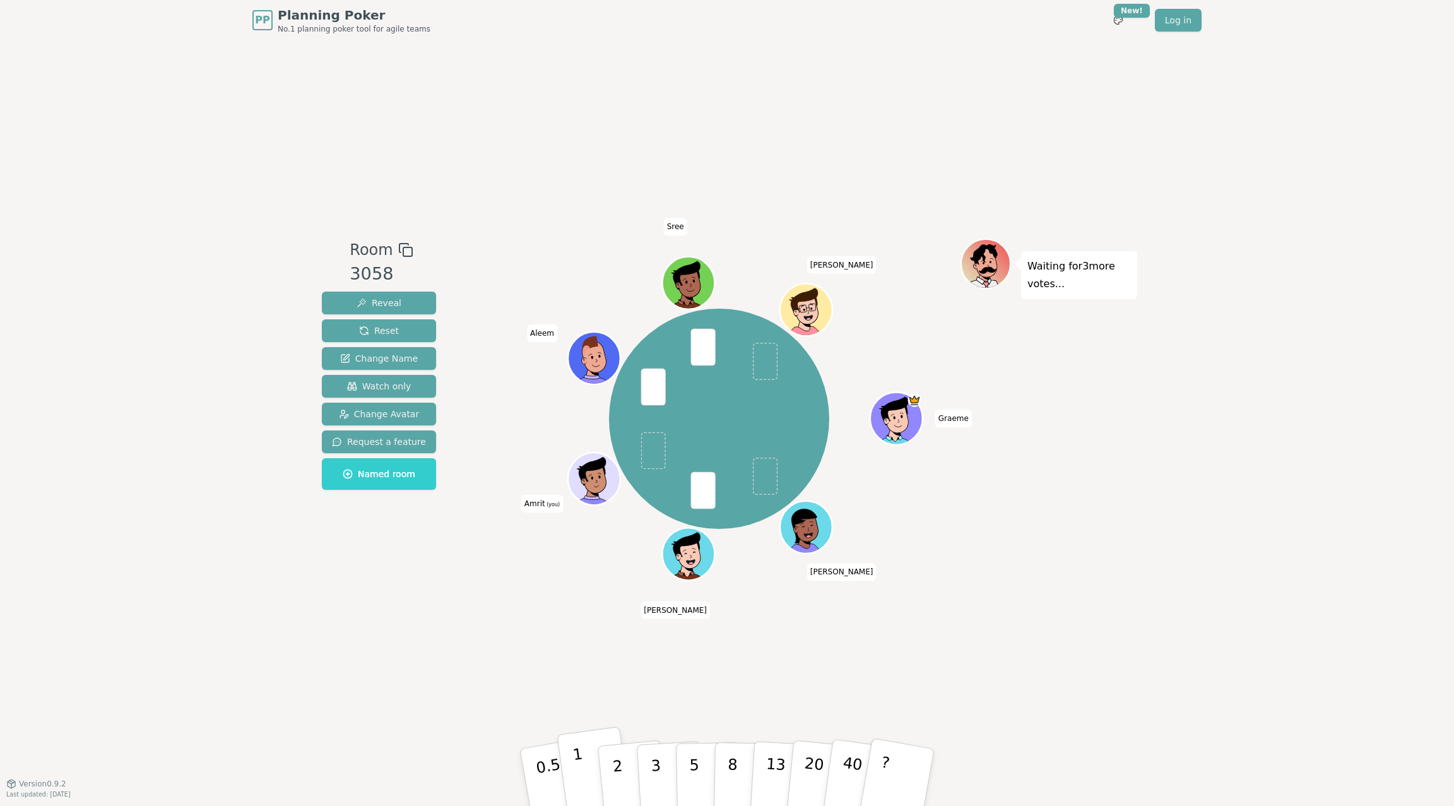 This screenshot has height=806, width=1454. Describe the element at coordinates (379, 414) in the screenshot. I see `button: Change Avatar` at that location.